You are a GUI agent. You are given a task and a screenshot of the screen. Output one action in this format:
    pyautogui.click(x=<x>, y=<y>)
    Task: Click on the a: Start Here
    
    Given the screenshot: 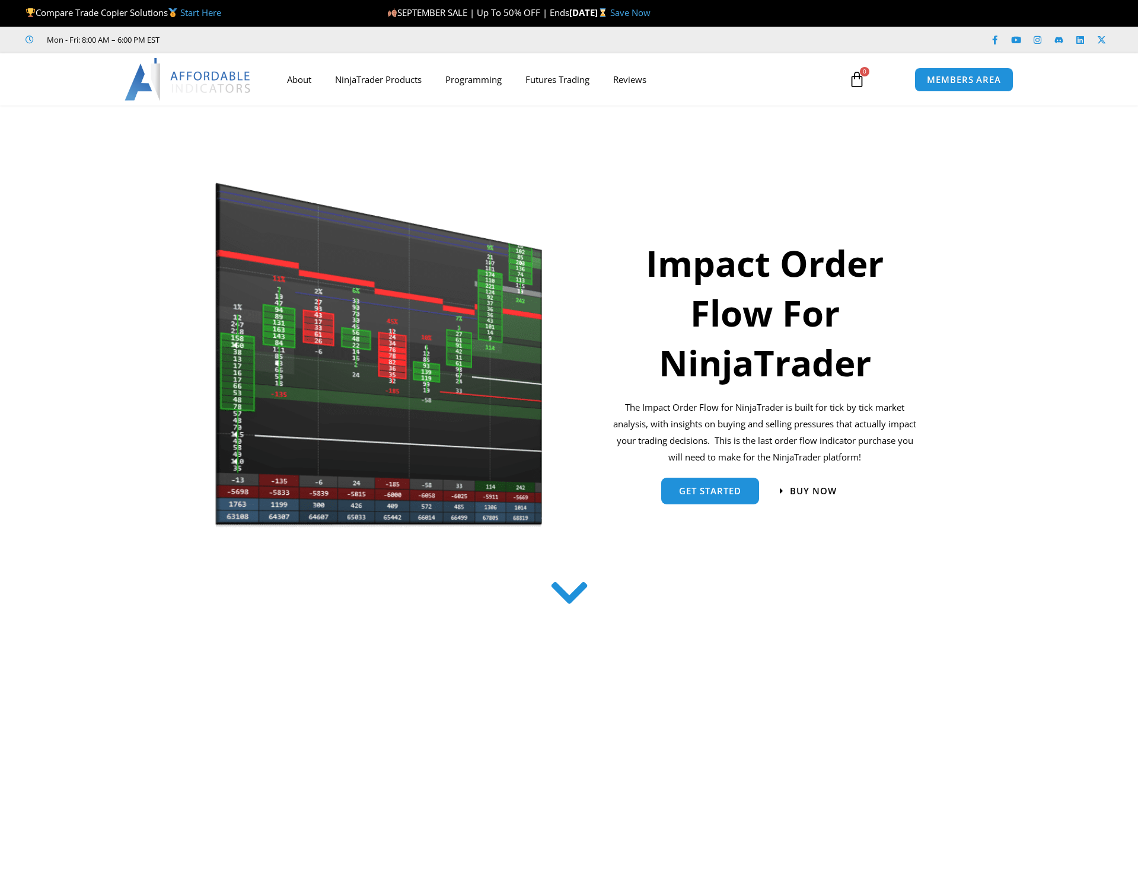 What is the action you would take?
    pyautogui.click(x=200, y=12)
    